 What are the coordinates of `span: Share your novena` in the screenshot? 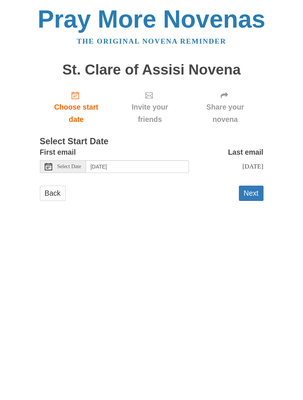 It's located at (225, 113).